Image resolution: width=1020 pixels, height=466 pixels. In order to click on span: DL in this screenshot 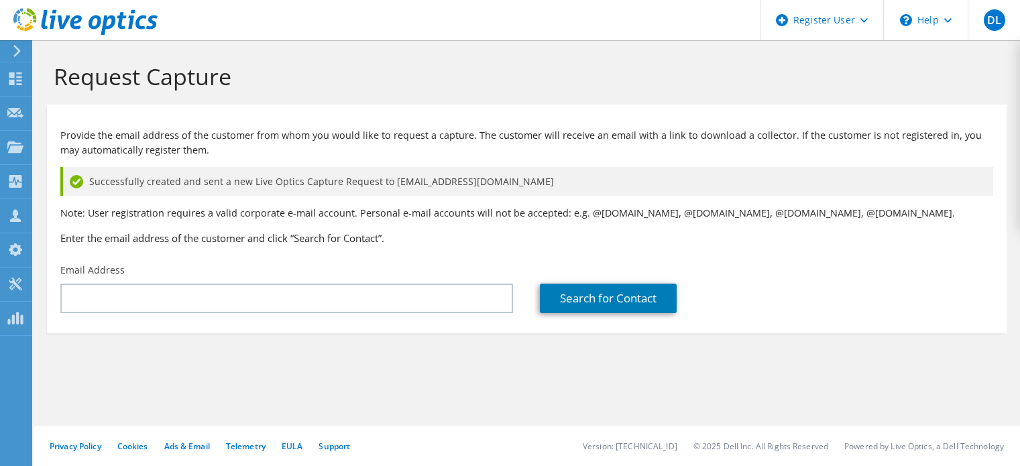, I will do `click(994, 20)`.